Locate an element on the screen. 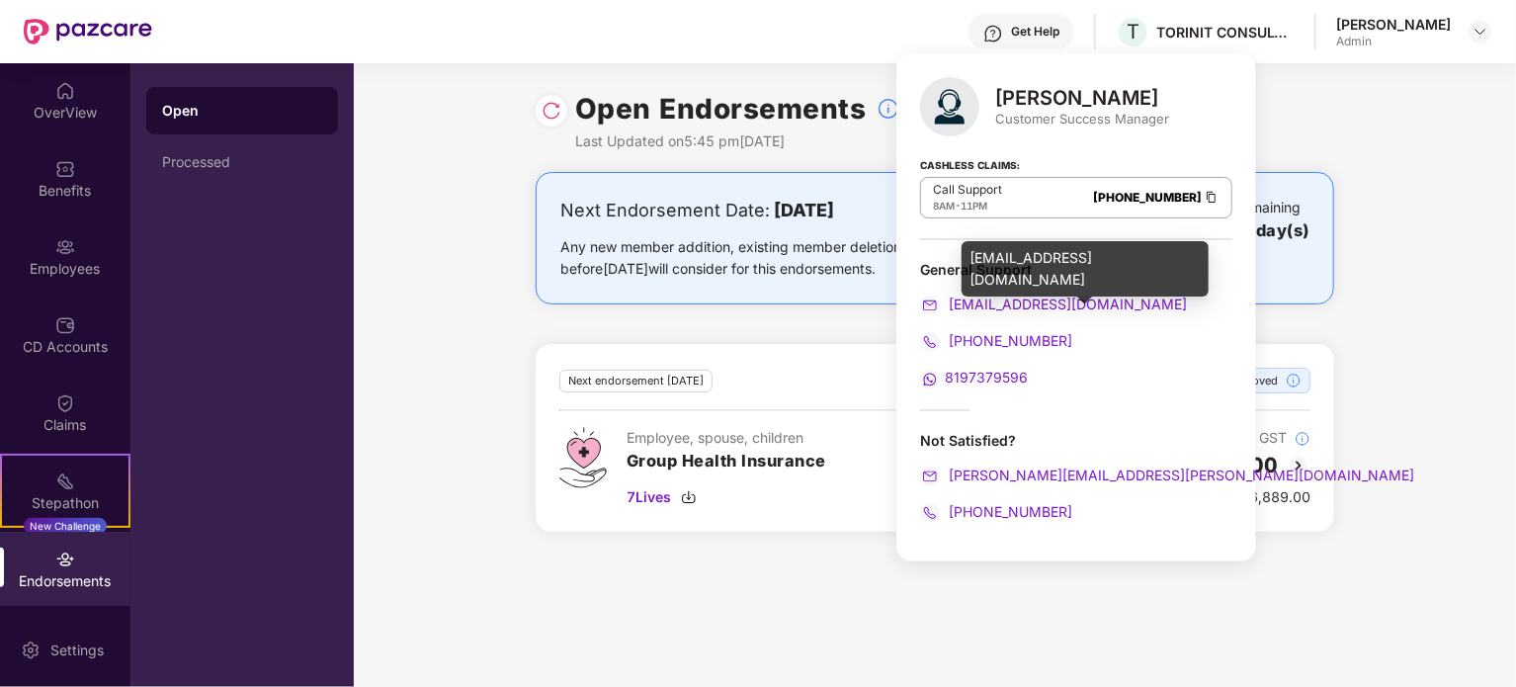  img: svg+xml;base64,PHN2ZyBpZD0iUmVsb2FkLTMyeDMyIiB4bWxucz0iaHR0cDovL3d3dy53My5vcmcvMjAwMC9zdmciIHdpZH... is located at coordinates (552, 111).